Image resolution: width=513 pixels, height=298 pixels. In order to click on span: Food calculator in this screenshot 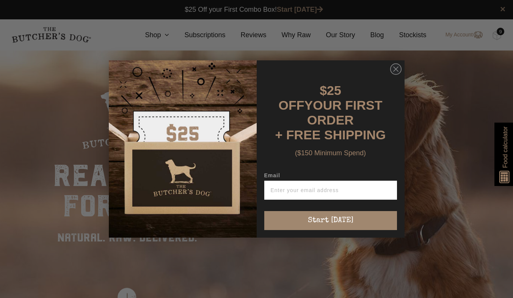, I will do `click(505, 147)`.